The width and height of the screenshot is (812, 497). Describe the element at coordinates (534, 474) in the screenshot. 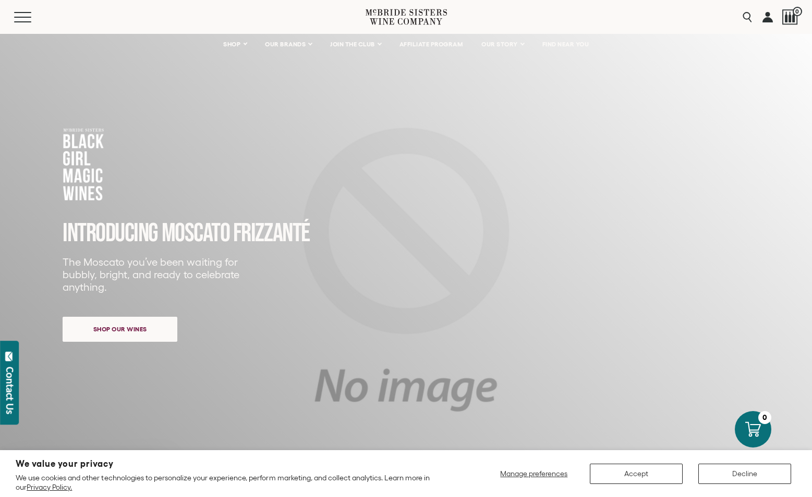

I see `button: Manage preferences` at that location.